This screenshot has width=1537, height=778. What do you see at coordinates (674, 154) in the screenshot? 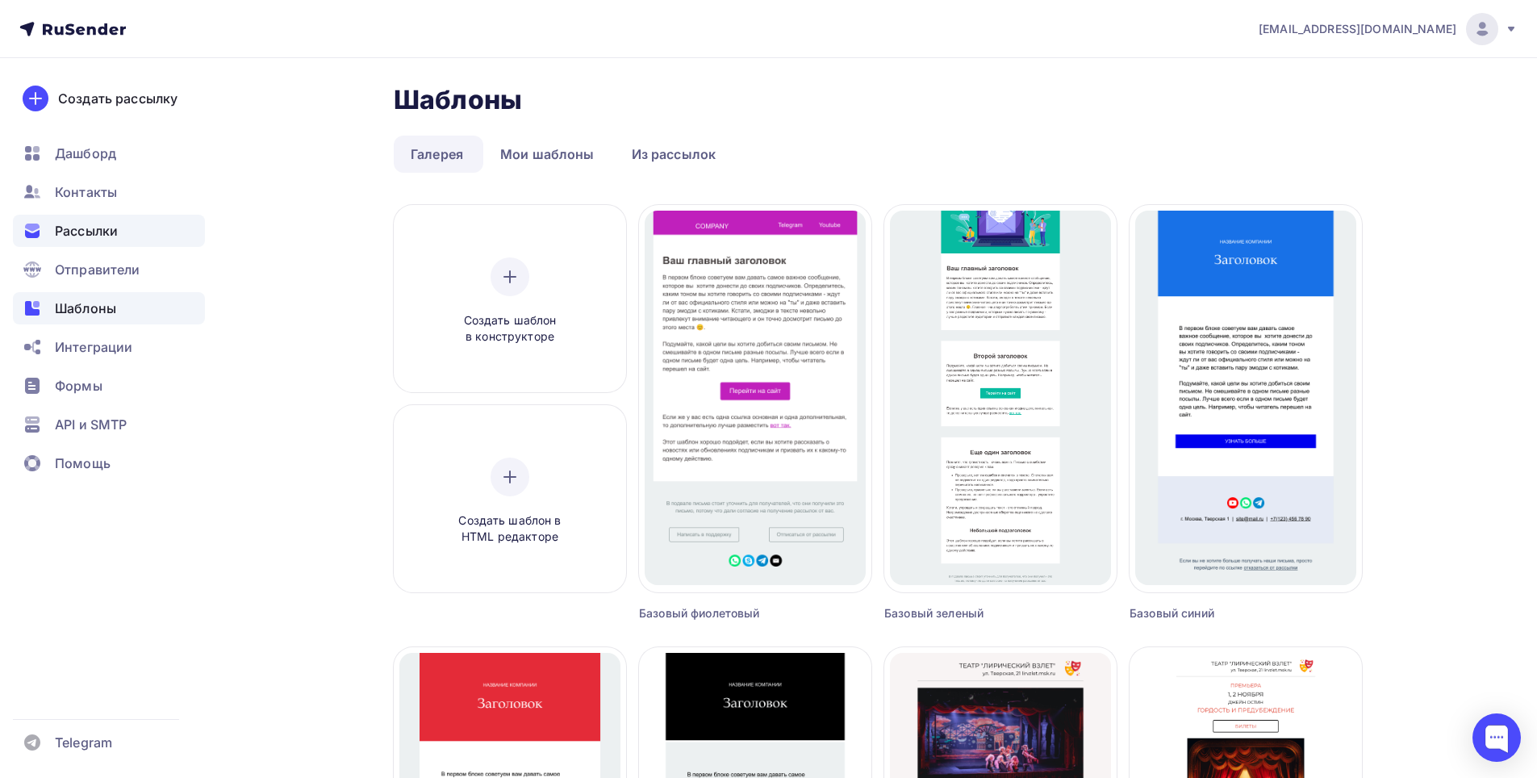
I see `a: Из рассылок` at bounding box center [674, 154].